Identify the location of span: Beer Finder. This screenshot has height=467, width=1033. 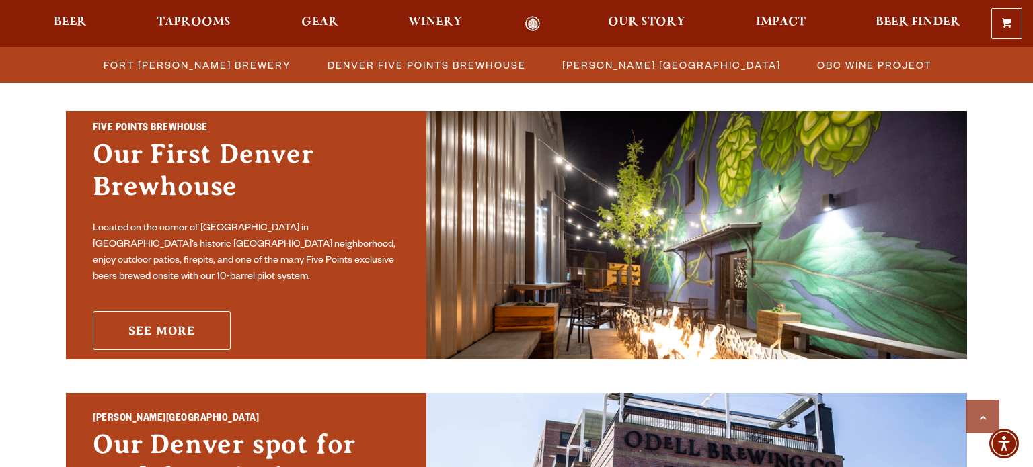
(918, 22).